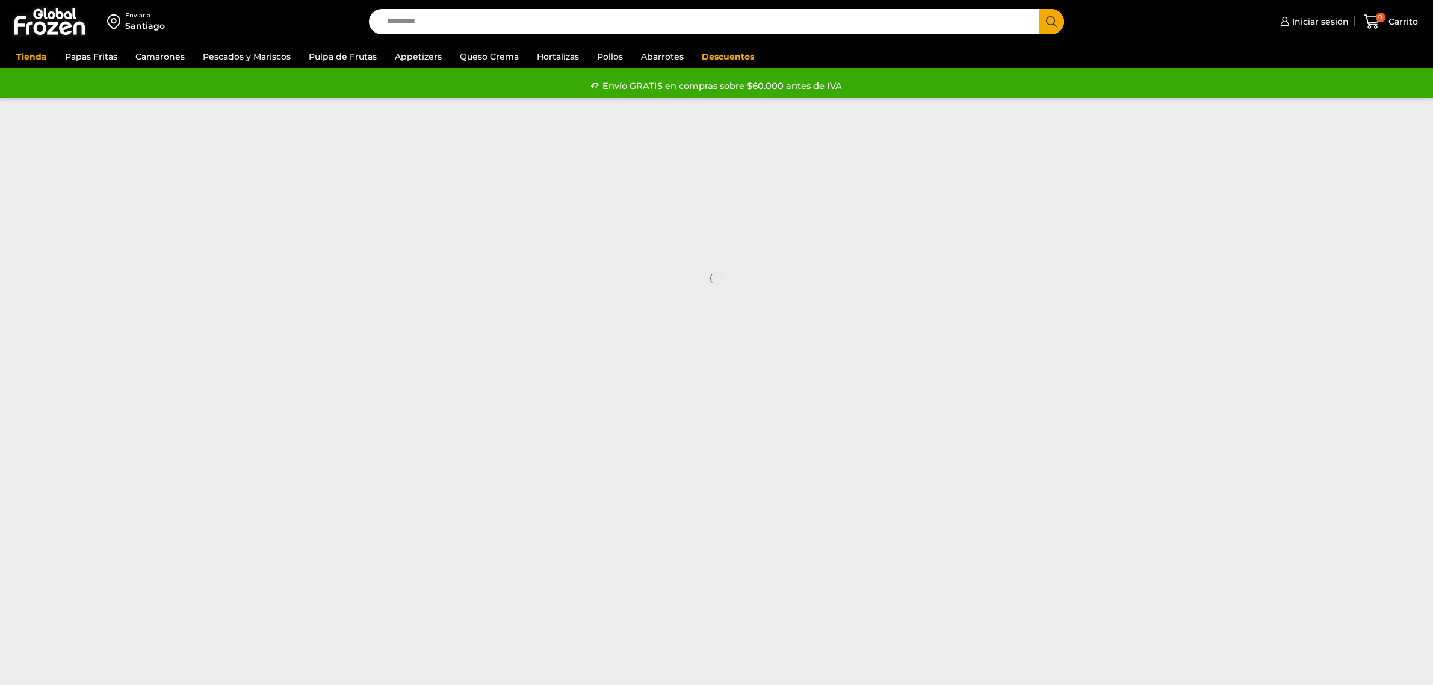  I want to click on button: Search button, so click(1051, 22).